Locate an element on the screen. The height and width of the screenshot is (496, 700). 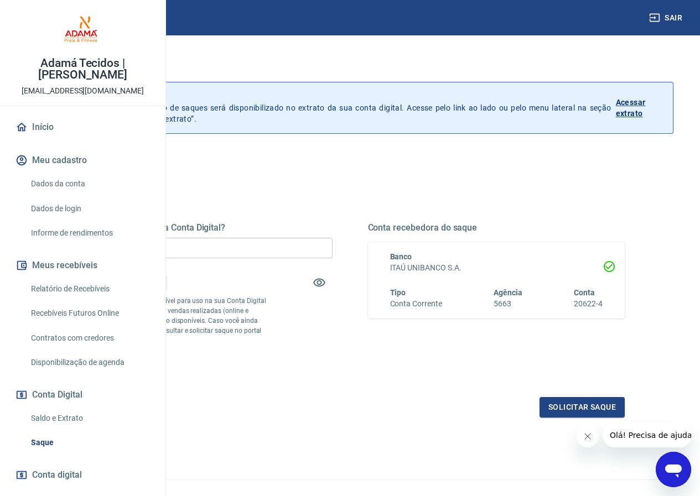
button: Meus recebíveis is located at coordinates (82, 265).